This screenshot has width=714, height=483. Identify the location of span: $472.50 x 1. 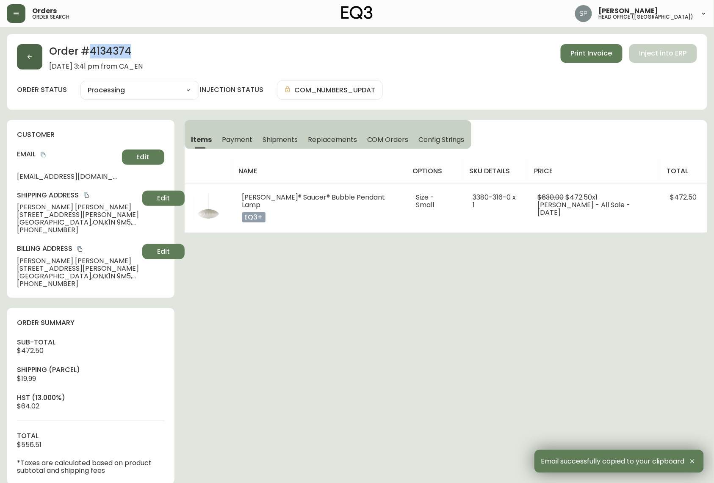
(582, 197).